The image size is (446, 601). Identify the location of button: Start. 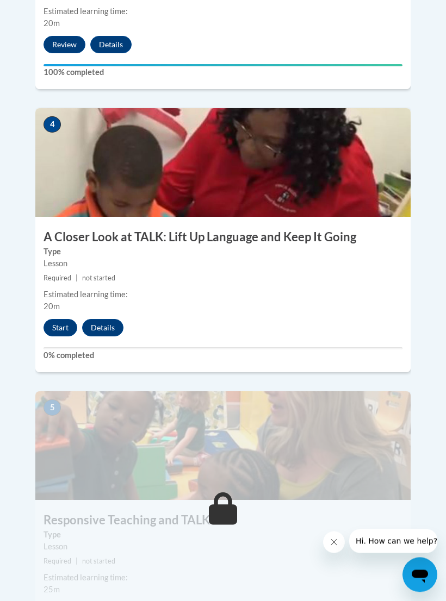
(60, 328).